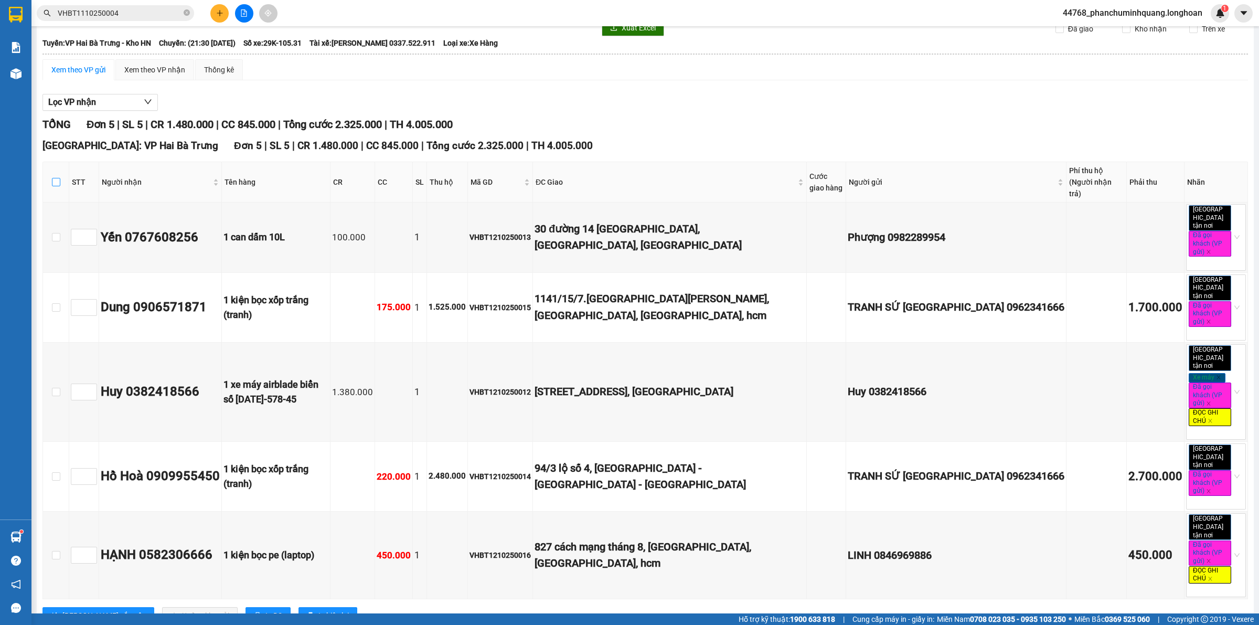  Describe the element at coordinates (47, 13) in the screenshot. I see `span: search` at that location.